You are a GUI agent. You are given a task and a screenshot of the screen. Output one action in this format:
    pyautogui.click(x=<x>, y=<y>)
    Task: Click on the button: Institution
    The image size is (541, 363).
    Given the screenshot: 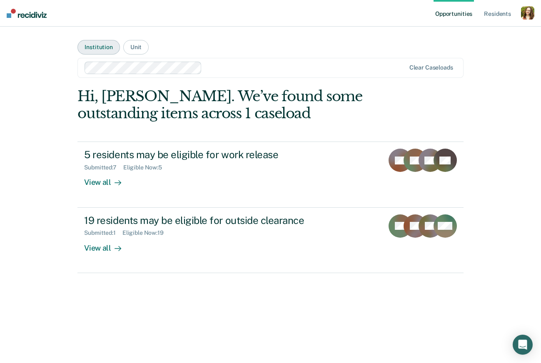 What is the action you would take?
    pyautogui.click(x=98, y=47)
    